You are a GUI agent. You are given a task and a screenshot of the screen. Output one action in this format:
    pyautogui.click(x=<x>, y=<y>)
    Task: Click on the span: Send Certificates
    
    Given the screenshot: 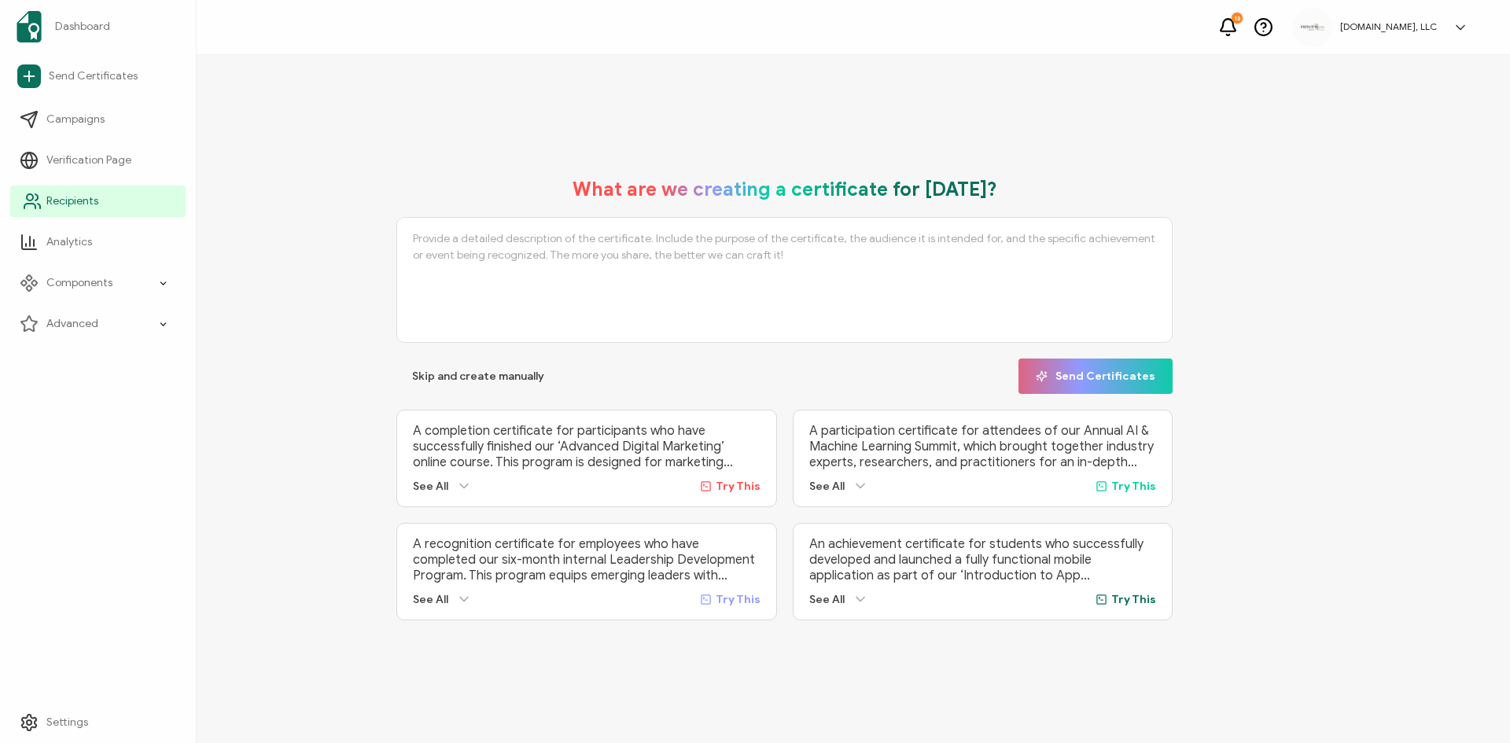 What is the action you would take?
    pyautogui.click(x=93, y=76)
    